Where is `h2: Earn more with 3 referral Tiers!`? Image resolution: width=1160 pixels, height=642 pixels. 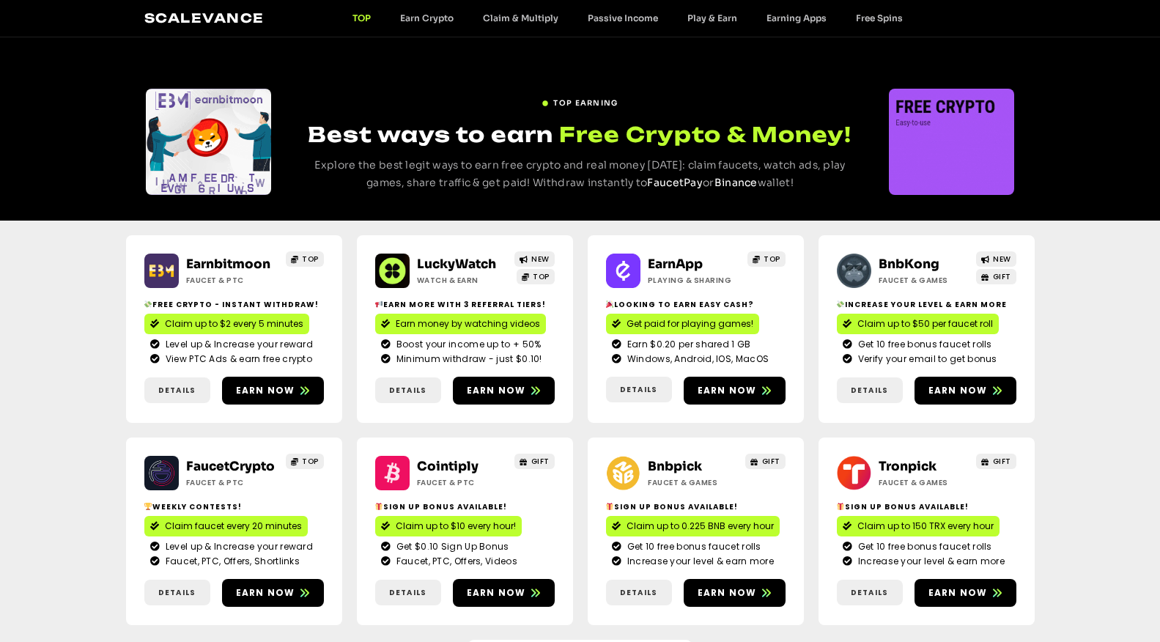 h2: Earn more with 3 referral Tiers! is located at coordinates (465, 304).